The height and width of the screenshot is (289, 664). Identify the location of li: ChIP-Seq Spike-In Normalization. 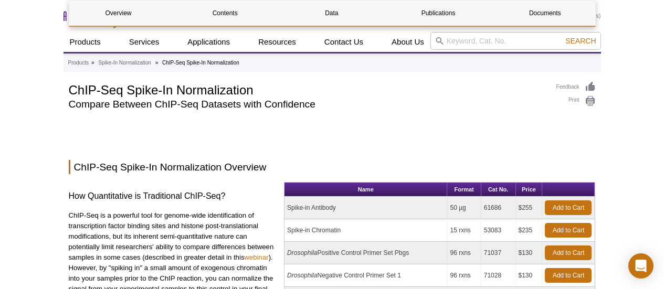
(200, 62).